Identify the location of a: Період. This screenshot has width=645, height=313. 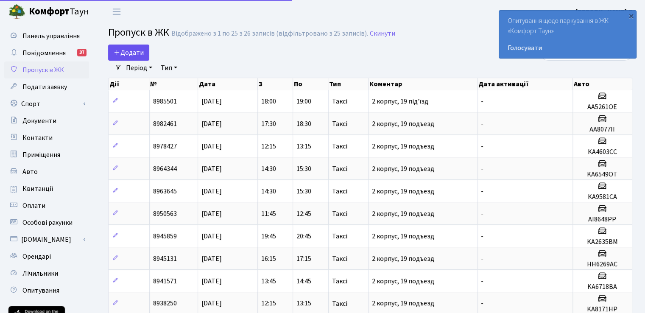
(139, 68).